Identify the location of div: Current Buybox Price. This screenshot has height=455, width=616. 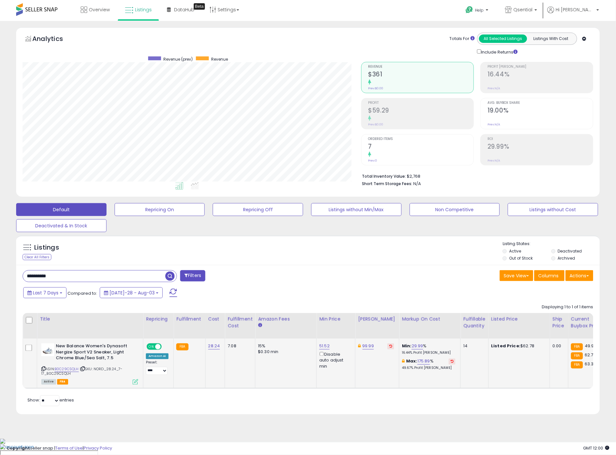
(587, 323).